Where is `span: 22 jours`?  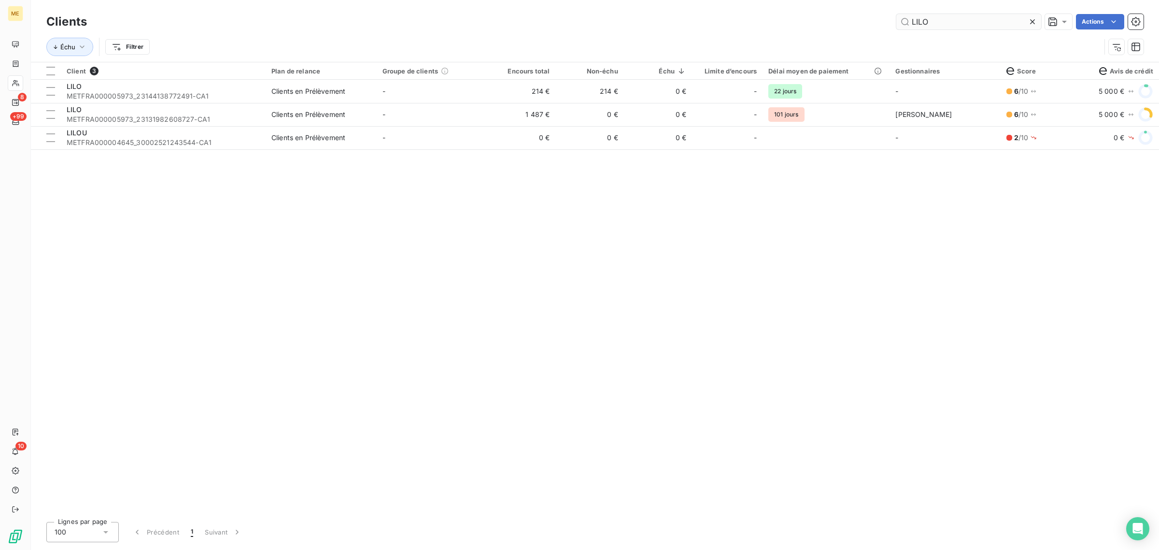 span: 22 jours is located at coordinates (785, 91).